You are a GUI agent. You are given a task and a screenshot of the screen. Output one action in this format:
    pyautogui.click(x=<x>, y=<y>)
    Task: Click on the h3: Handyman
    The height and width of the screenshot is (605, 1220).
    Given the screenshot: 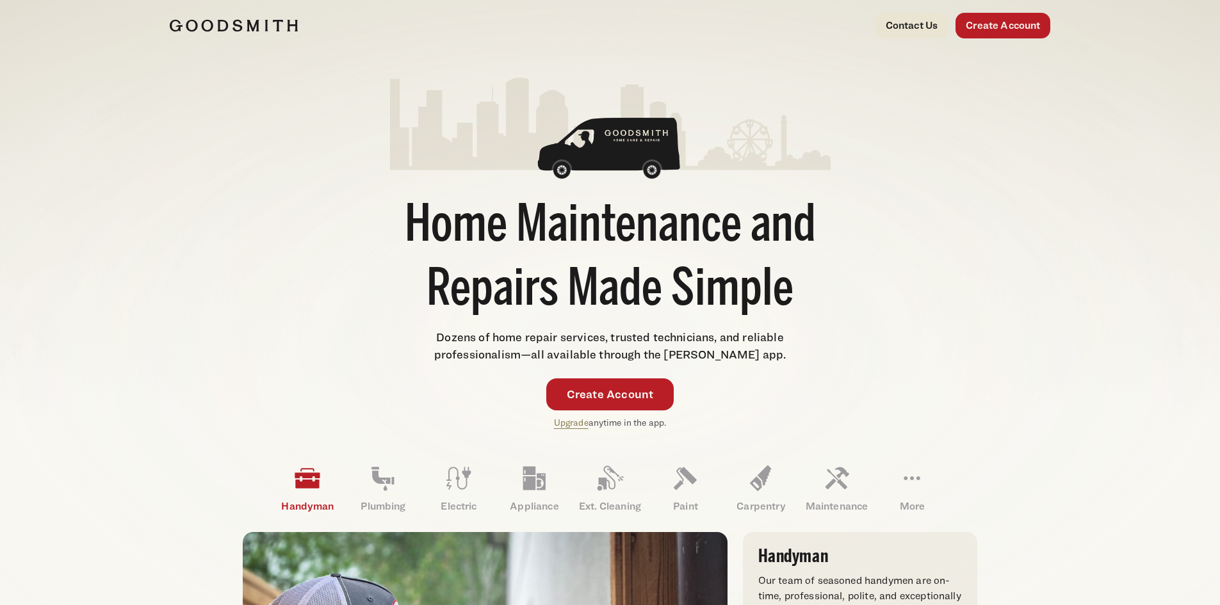 What is the action you would take?
    pyautogui.click(x=860, y=557)
    